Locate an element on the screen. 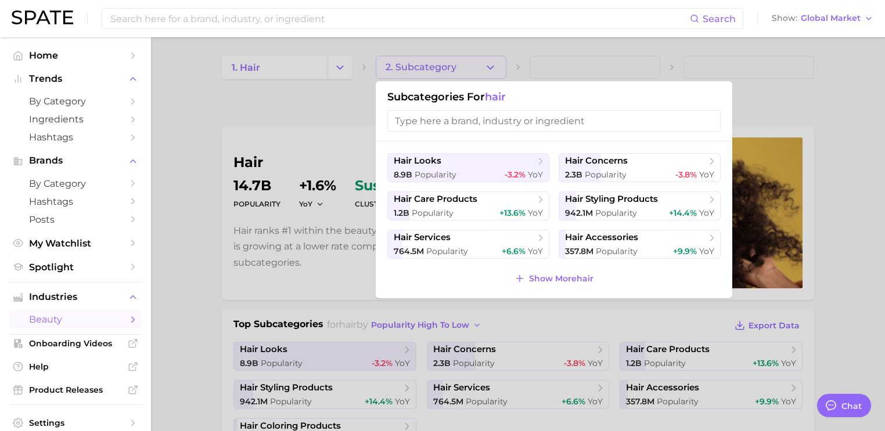 This screenshot has width=885, height=431. span: Onboarding Videos is located at coordinates (75, 344).